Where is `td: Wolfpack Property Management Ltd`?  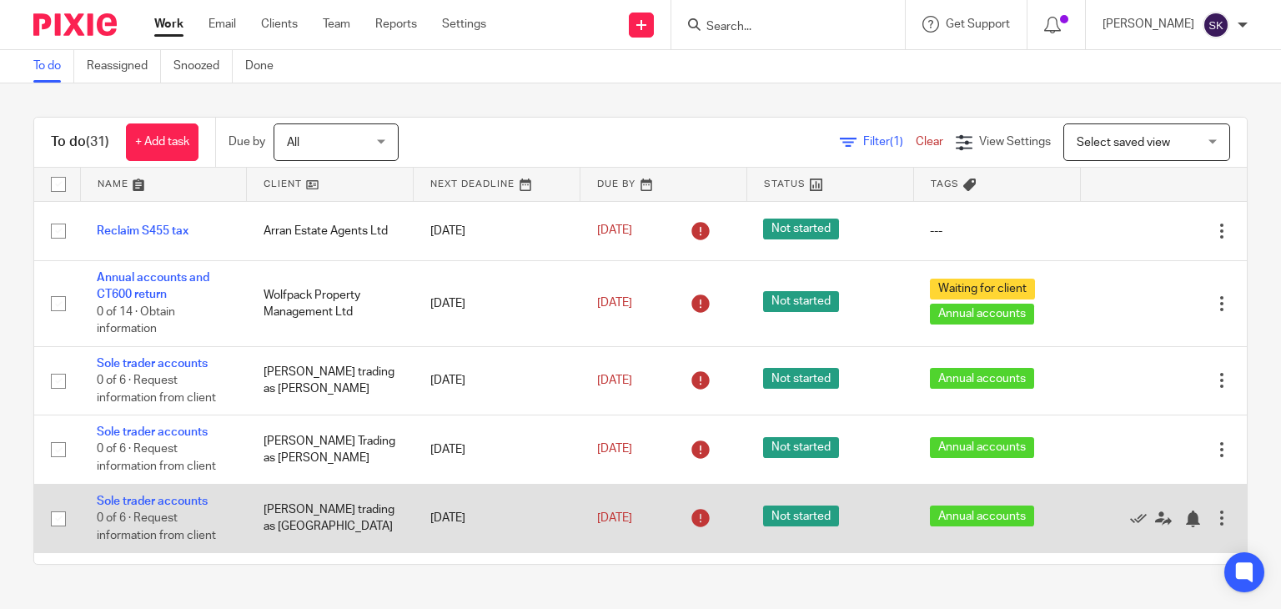
td: Wolfpack Property Management Ltd is located at coordinates (330, 303).